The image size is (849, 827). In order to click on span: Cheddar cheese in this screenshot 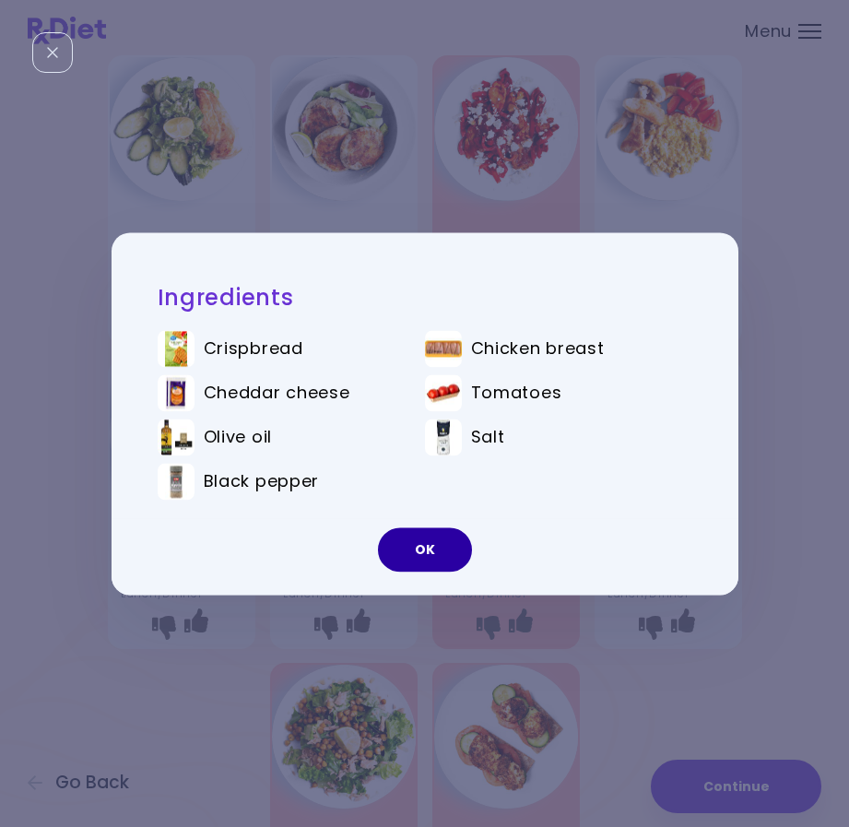, I will do `click(277, 393)`.